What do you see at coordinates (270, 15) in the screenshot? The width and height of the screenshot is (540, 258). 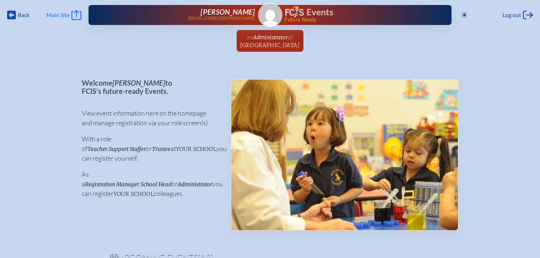 I see `a: Gravatar` at bounding box center [270, 15].